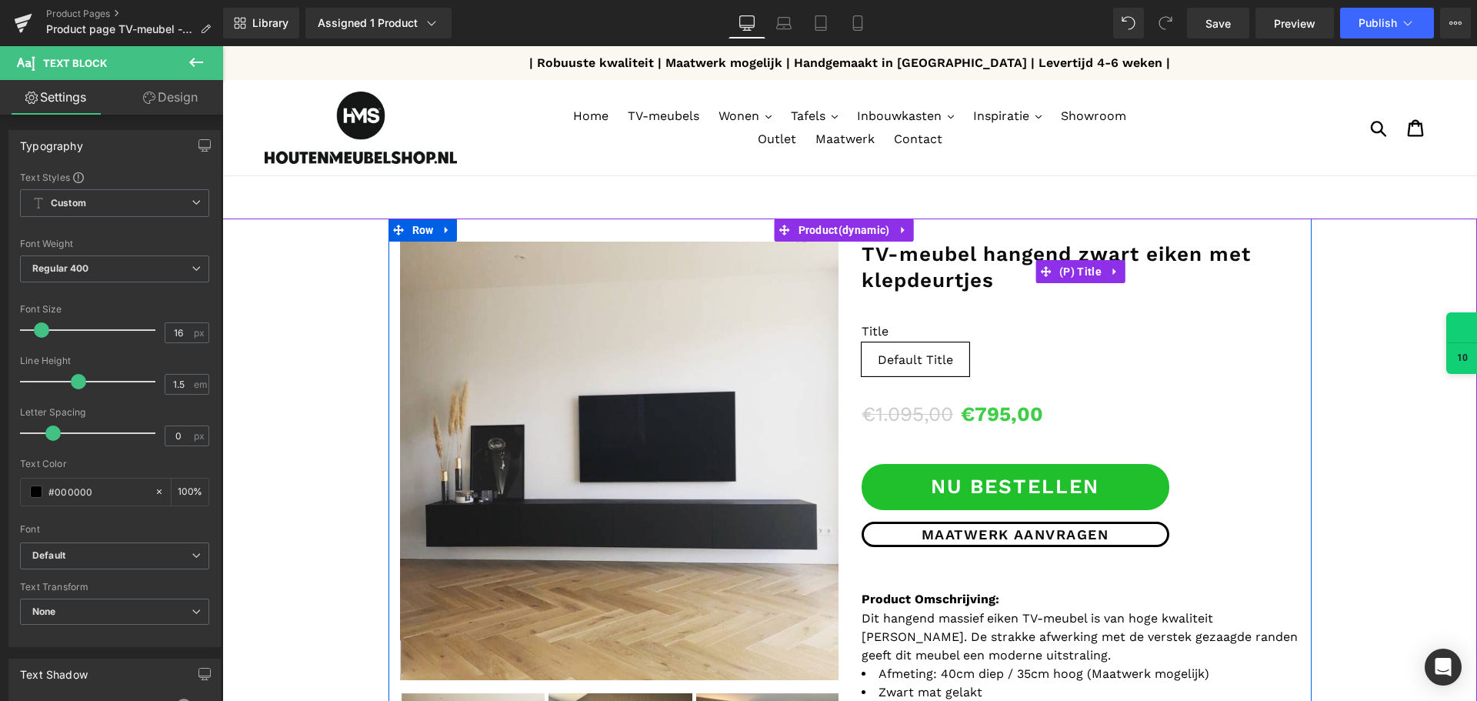 This screenshot has width=1477, height=701. Describe the element at coordinates (200, 384) in the screenshot. I see `span: em` at that location.